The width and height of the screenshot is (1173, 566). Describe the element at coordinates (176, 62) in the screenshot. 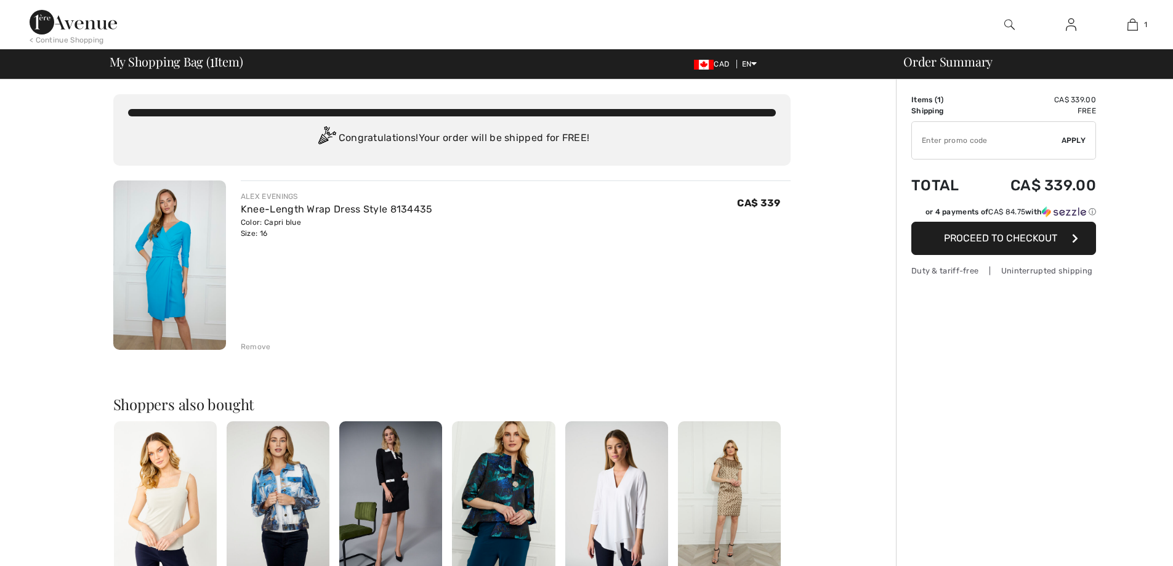

I see `span: My Shopping Bag ( Item)` at that location.